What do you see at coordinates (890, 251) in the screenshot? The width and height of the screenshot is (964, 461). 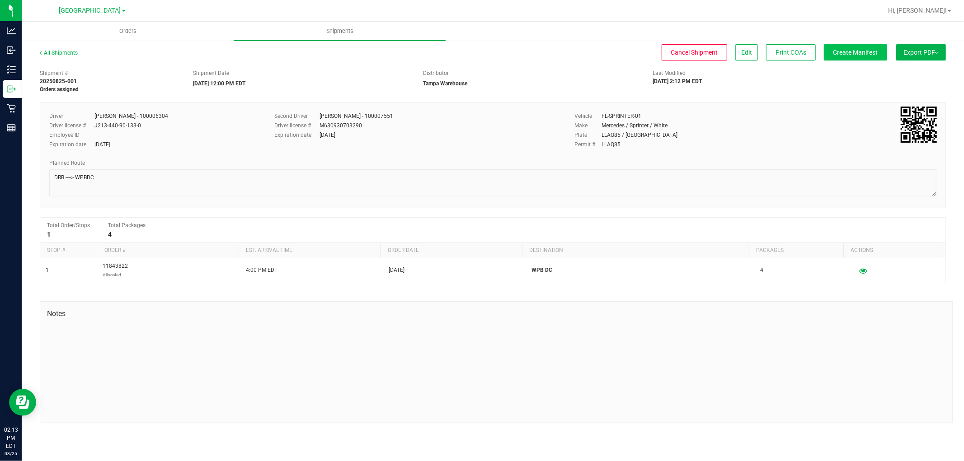 I see `th: Actions` at bounding box center [890, 251].